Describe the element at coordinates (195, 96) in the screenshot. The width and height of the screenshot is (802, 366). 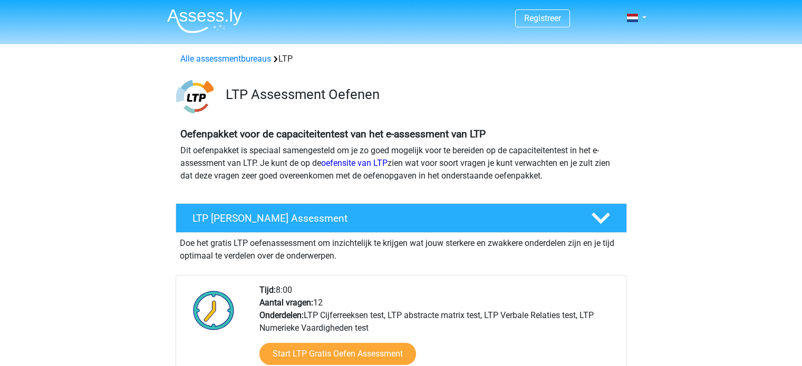
I see `img: ltp.png` at that location.